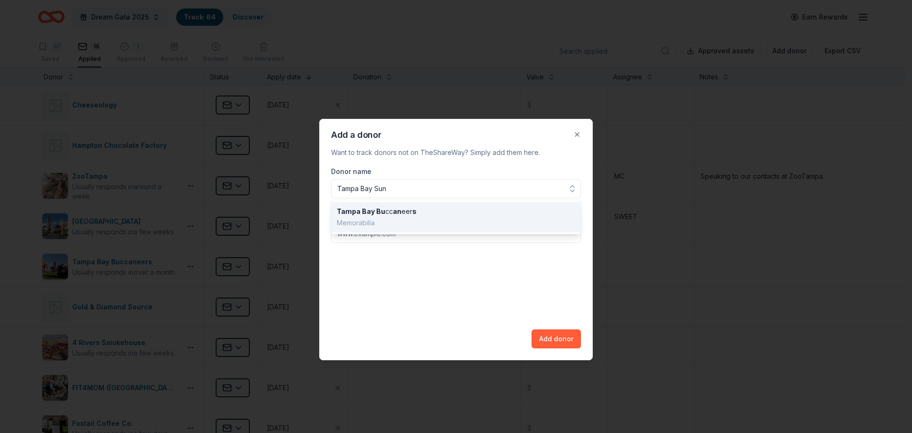  What do you see at coordinates (450, 223) in the screenshot?
I see `div: Memorabilia` at bounding box center [450, 223].